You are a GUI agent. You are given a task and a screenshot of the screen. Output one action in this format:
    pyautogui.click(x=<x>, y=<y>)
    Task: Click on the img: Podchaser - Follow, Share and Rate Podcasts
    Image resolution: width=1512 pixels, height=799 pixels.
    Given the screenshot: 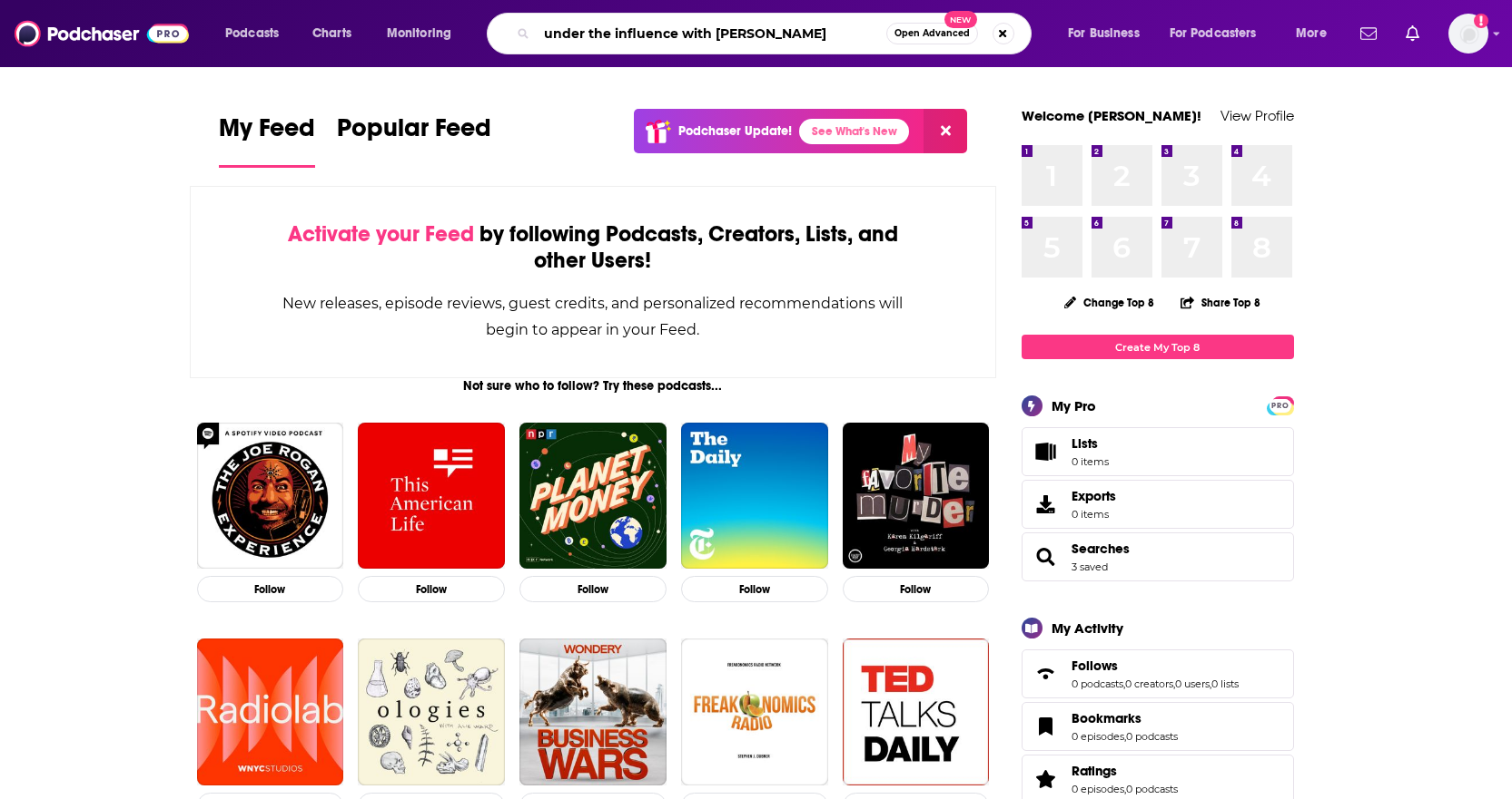 What is the action you would take?
    pyautogui.click(x=102, y=33)
    